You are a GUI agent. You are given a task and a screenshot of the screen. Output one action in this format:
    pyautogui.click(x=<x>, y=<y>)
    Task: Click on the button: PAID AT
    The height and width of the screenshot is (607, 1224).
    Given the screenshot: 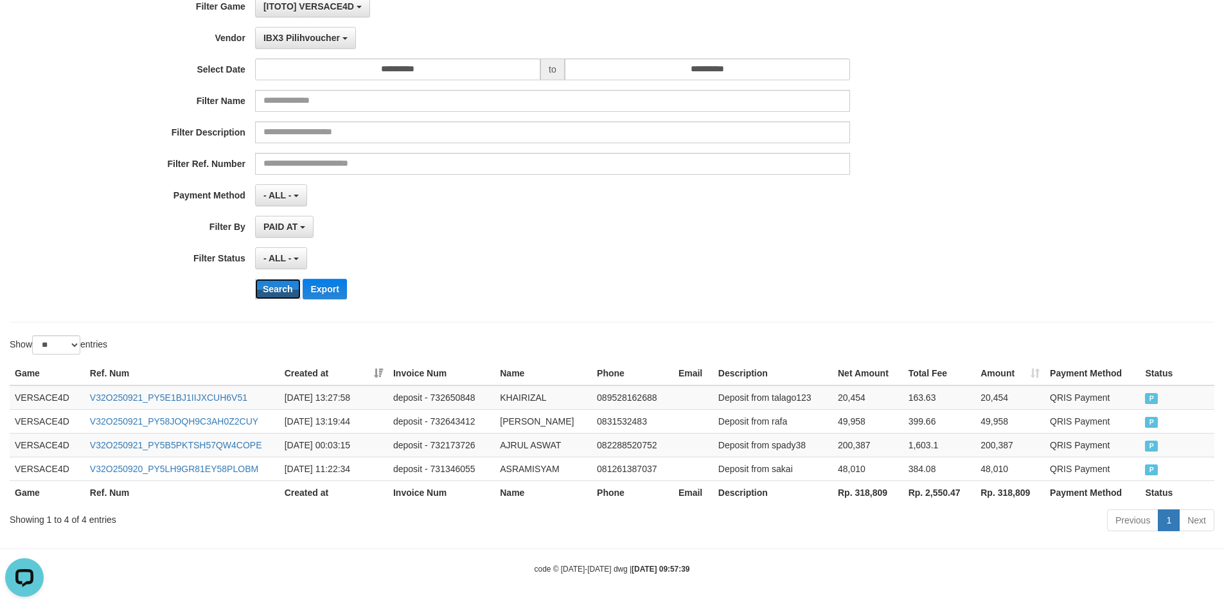 What is the action you would take?
    pyautogui.click(x=284, y=227)
    